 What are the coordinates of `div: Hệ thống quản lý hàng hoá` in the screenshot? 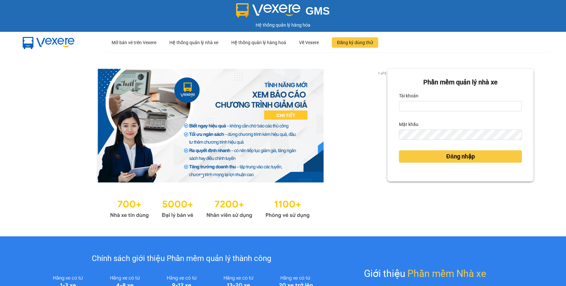 It's located at (258, 42).